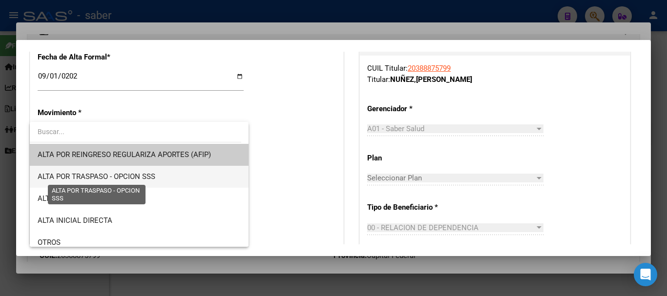 The image size is (667, 296). Describe the element at coordinates (124, 155) in the screenshot. I see `span: ALTA POR REINGRESO REGULARIZA APORTES (AFIP)` at that location.